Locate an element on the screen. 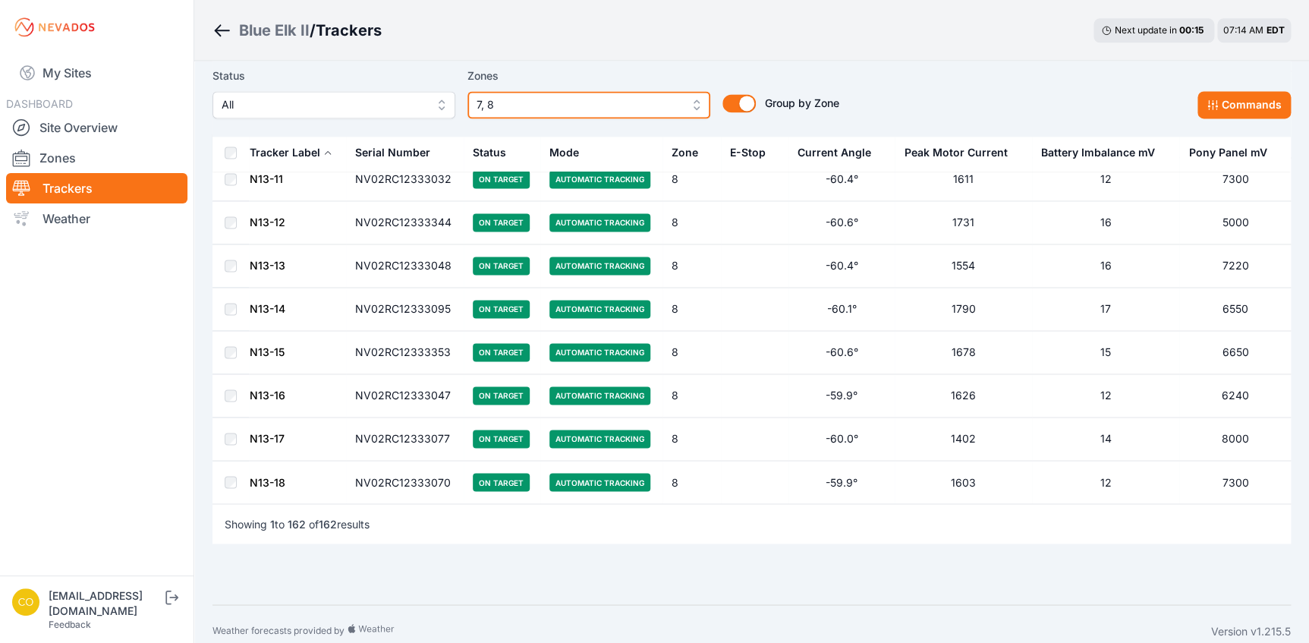 The width and height of the screenshot is (1309, 643). span: Next update in is located at coordinates (1146, 30).